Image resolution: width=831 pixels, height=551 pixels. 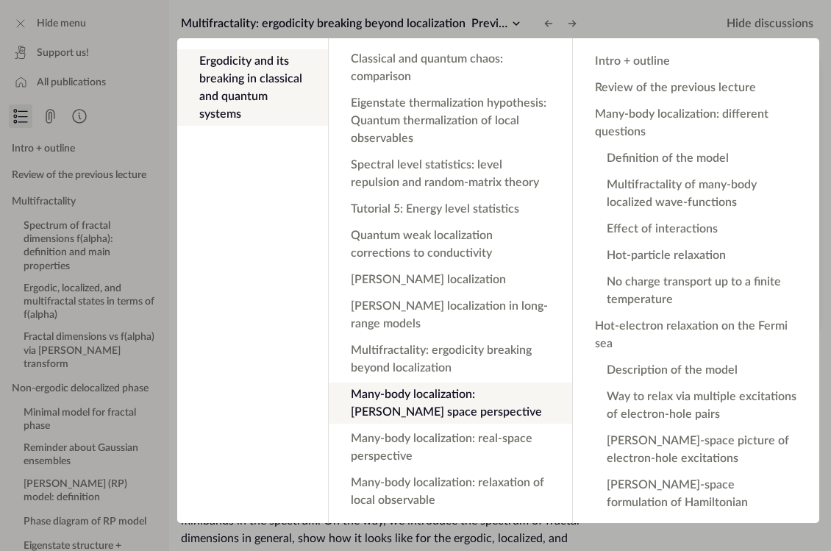 What do you see at coordinates (450, 121) in the screenshot?
I see `button: Eigenstate thermalization hypothesis: Quantum thermalization of local observables` at bounding box center [450, 121].